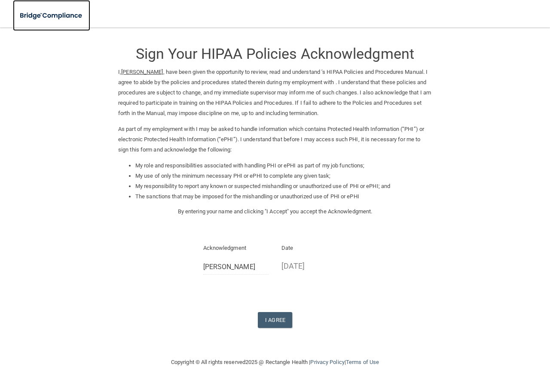 The image size is (550, 367). Describe the element at coordinates (52, 15) in the screenshot. I see `img: bridge_compliance_login_screen.278c3ca4.svg` at that location.